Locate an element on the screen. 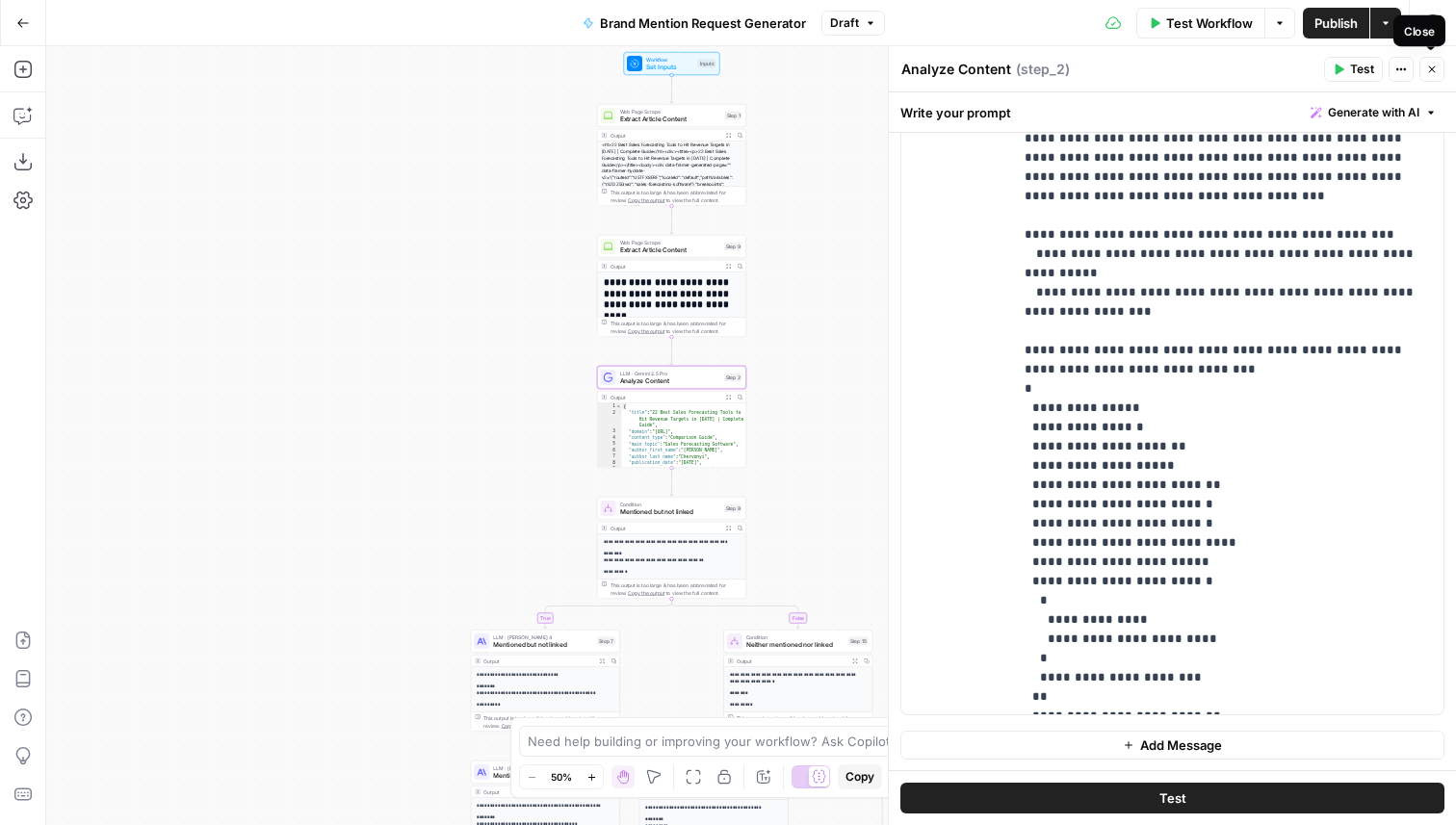  div: Step 7 is located at coordinates (606, 642).